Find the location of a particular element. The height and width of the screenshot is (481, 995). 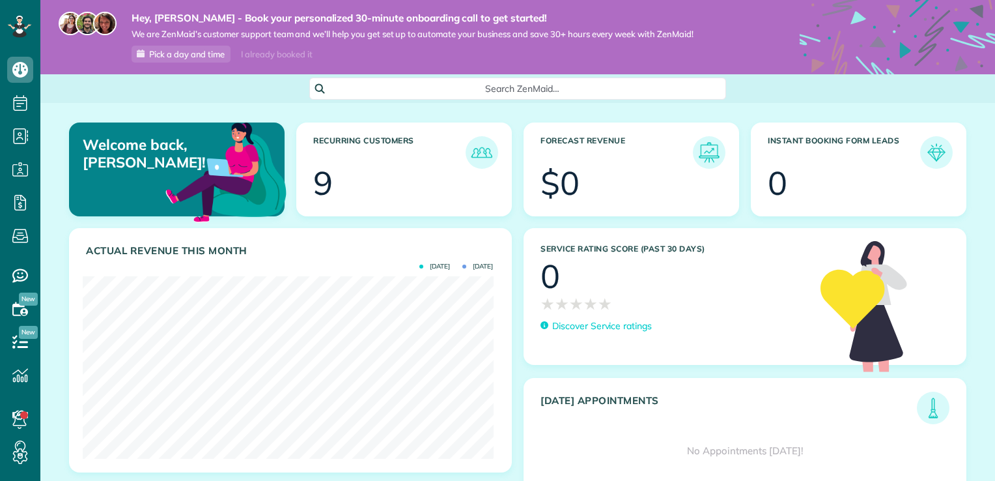

img: icon_form_leads-04211a6a04a5b2264e4ee56bc0799ec3eb69b7e499cbb523a139df1d13a81ae0.png is located at coordinates (936, 152).